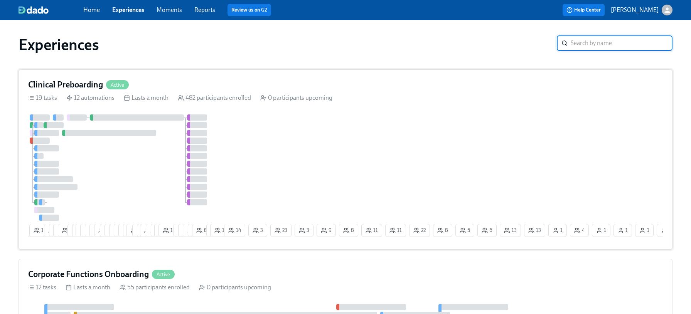  What do you see at coordinates (151, 230) in the screenshot?
I see `span: 19` at bounding box center [151, 230].